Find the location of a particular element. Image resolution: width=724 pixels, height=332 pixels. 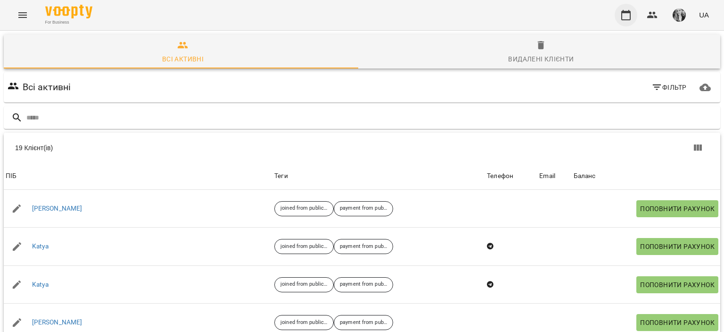

img: Voopty Logo is located at coordinates (69, 11).